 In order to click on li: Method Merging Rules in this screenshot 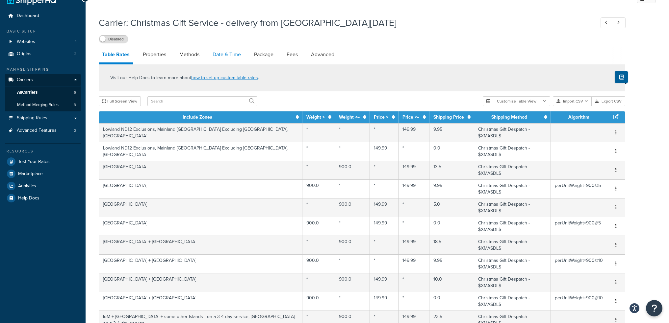, I will do `click(43, 105)`.